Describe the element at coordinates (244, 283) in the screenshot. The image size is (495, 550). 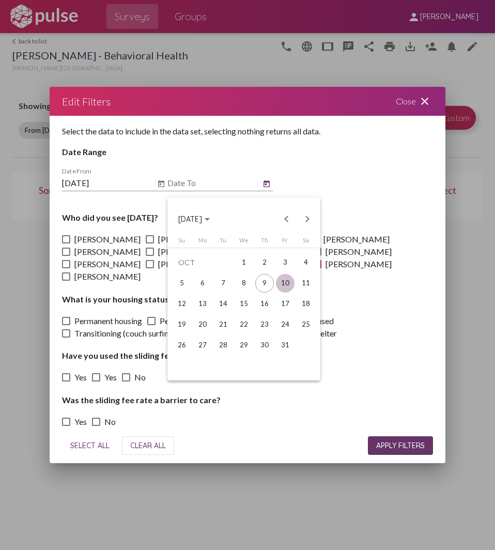
I see `td: October 8, 2025` at that location.